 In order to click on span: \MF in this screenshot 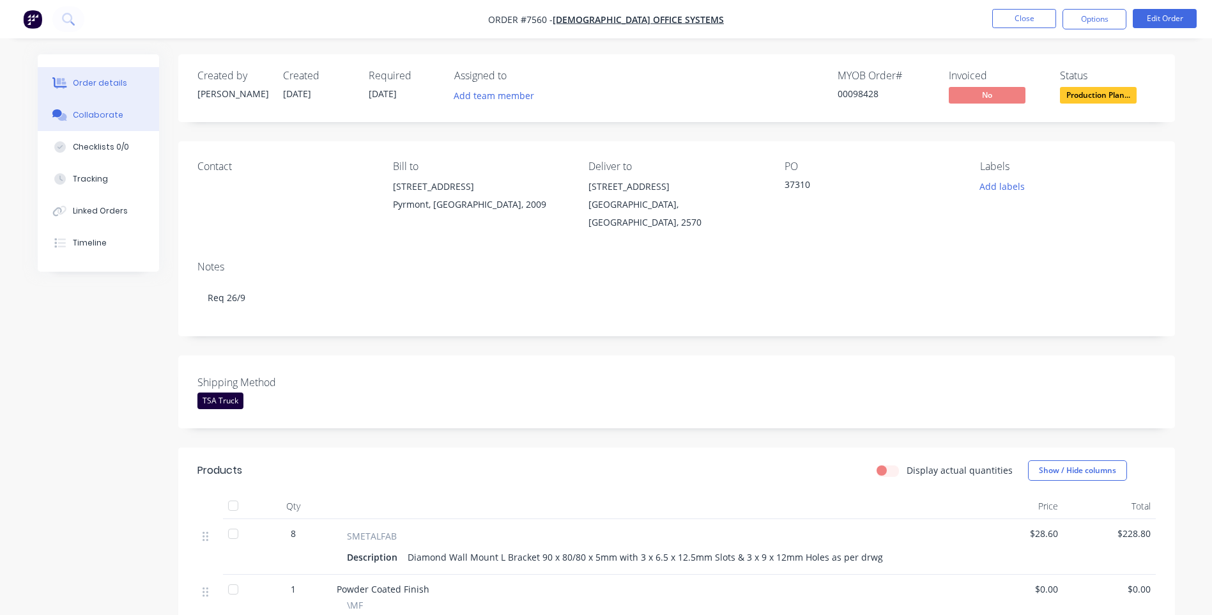, I will do `click(355, 604)`.